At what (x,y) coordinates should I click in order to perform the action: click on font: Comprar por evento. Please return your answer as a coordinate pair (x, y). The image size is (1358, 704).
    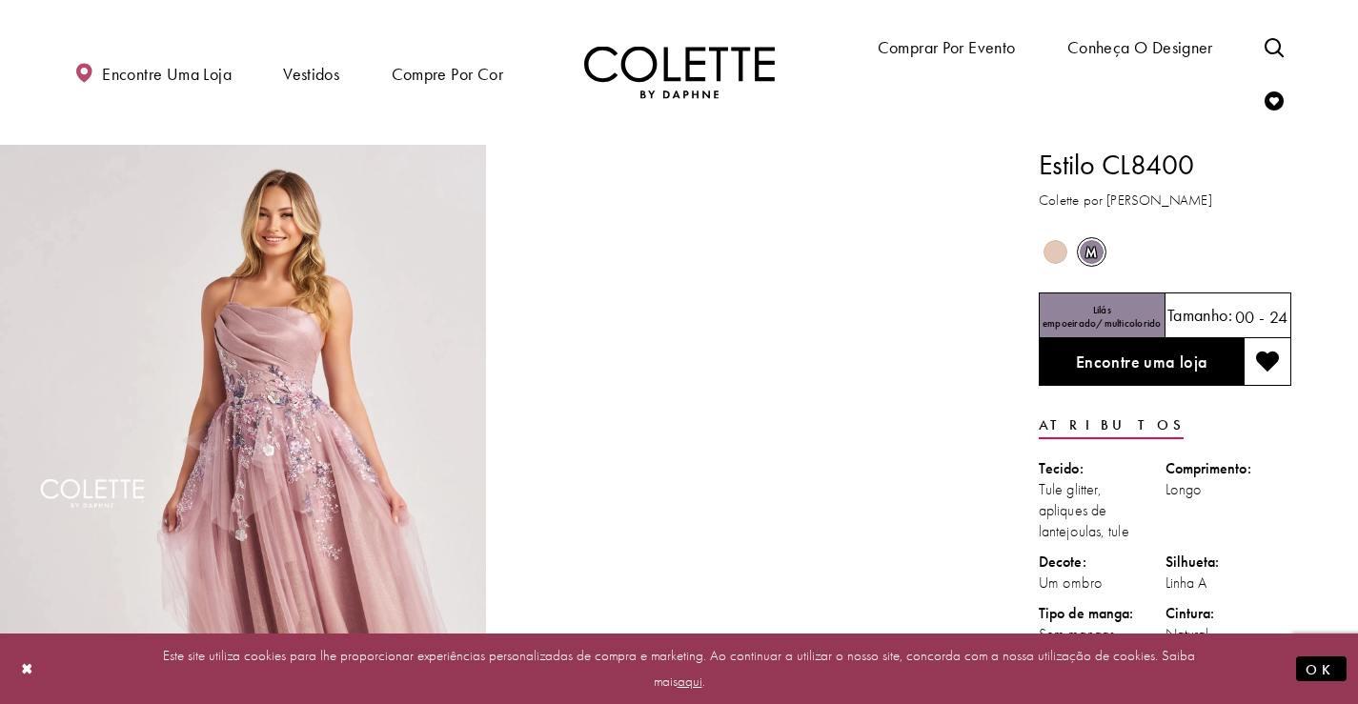
    Looking at the image, I should click on (946, 47).